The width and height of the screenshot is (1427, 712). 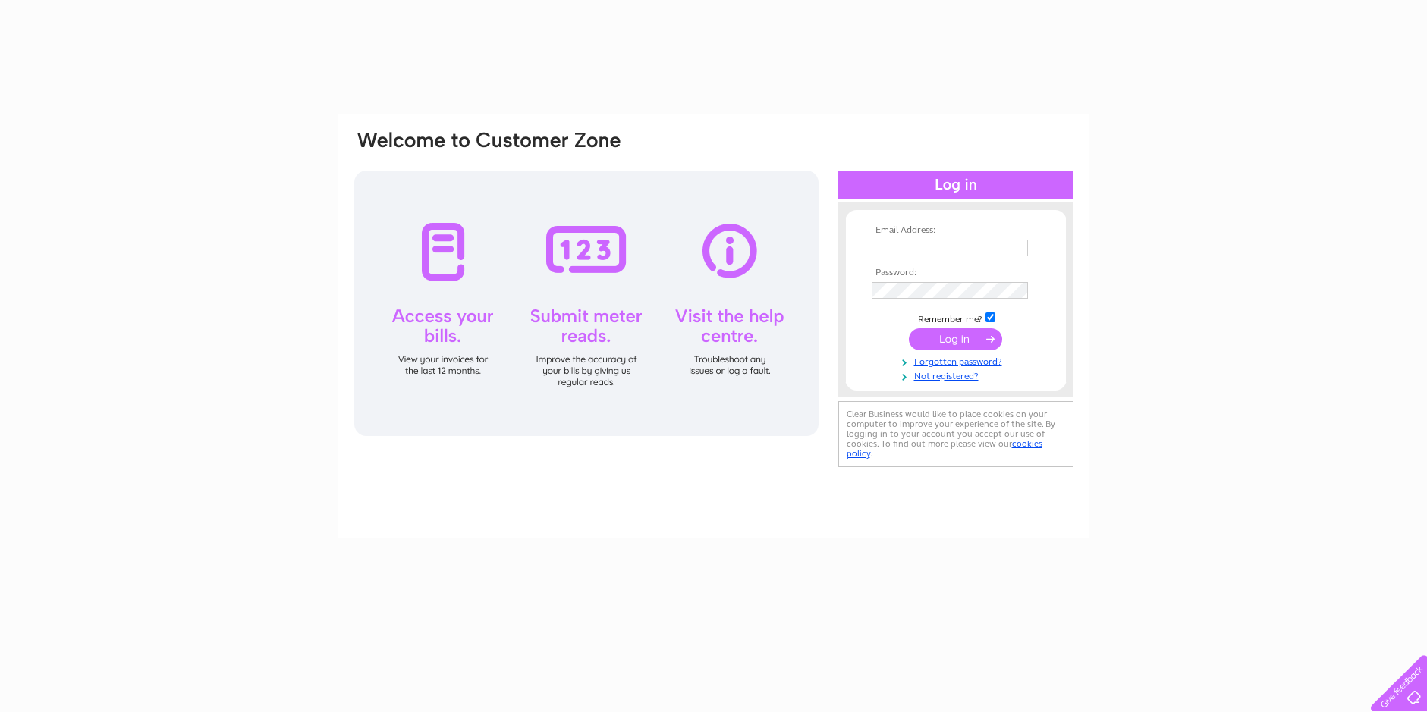 What do you see at coordinates (956, 231) in the screenshot?
I see `th: Email Address:` at bounding box center [956, 231].